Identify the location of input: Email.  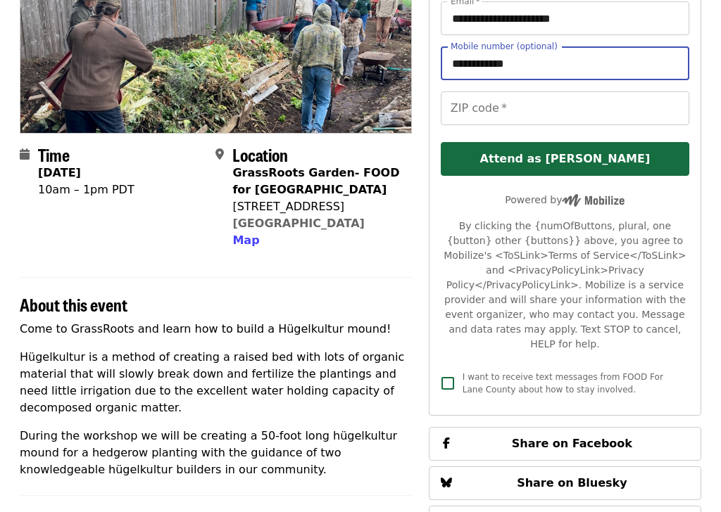
(565, 18).